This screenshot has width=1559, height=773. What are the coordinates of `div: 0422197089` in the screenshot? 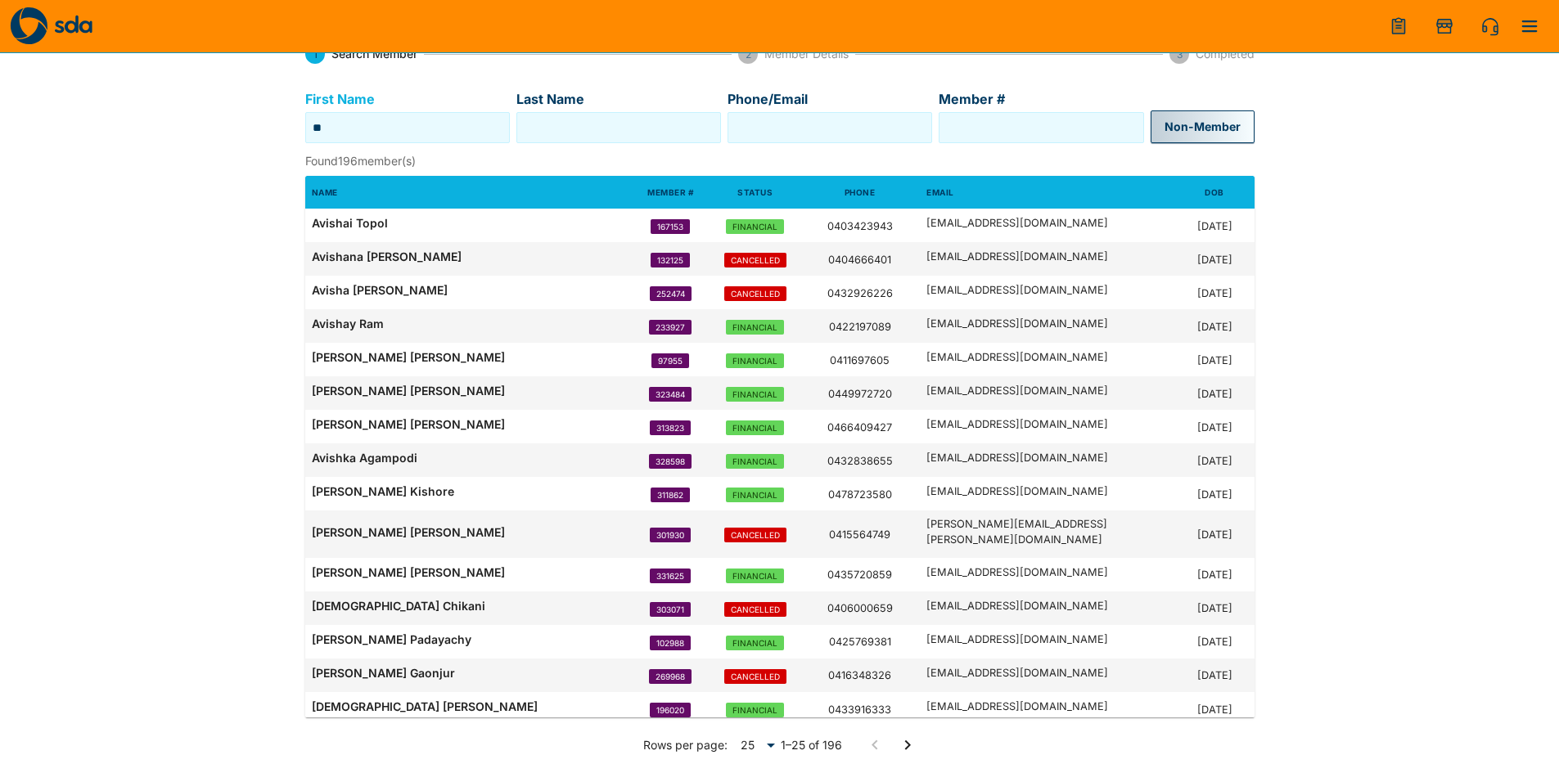 It's located at (860, 327).